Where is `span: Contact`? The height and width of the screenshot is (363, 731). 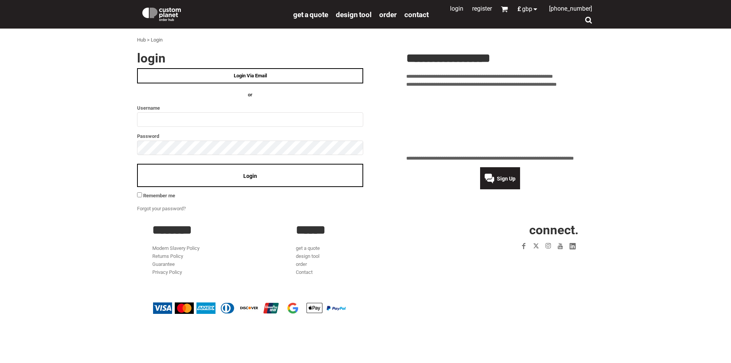 span: Contact is located at coordinates (417, 14).